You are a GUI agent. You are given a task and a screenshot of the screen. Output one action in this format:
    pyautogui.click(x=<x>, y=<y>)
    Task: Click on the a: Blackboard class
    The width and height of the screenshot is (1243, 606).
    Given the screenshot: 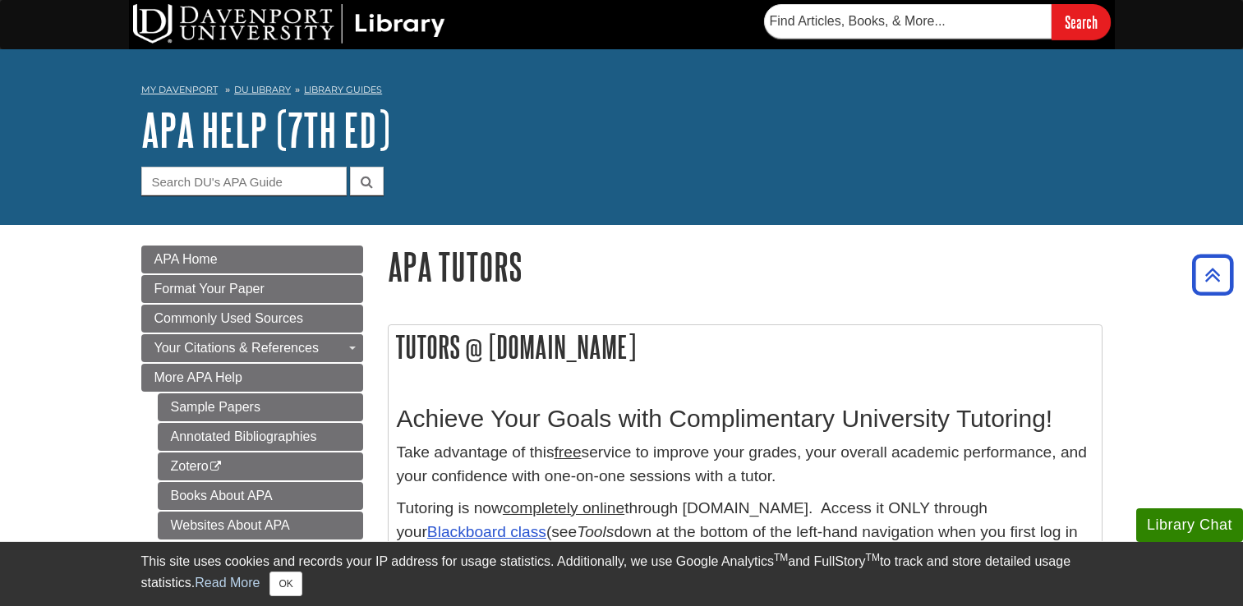 What is the action you would take?
    pyautogui.click(x=486, y=532)
    